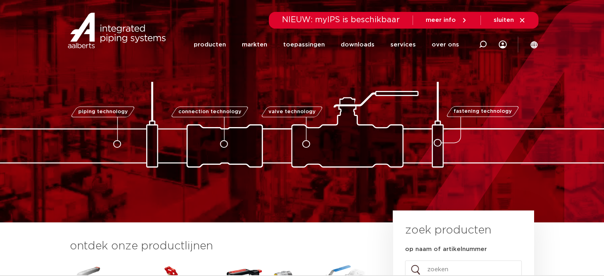  I want to click on h3: ontdek onze productlijnen, so click(218, 246).